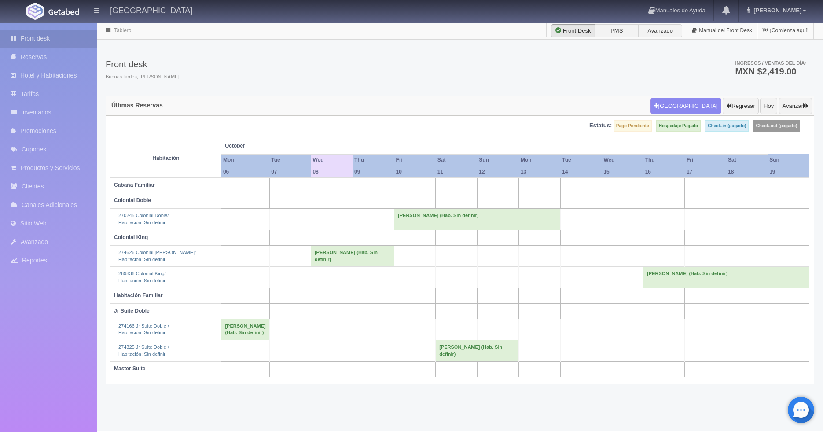  Describe the element at coordinates (706, 172) in the screenshot. I see `th: 17` at that location.